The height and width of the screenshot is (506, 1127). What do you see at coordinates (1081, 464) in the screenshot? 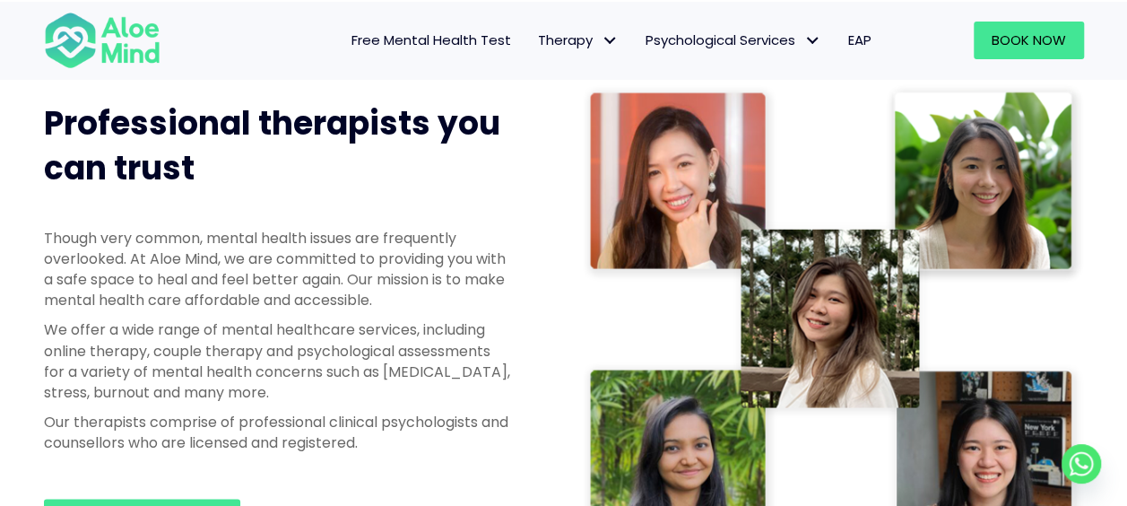
I see `a: Whatsapp` at bounding box center [1081, 464].